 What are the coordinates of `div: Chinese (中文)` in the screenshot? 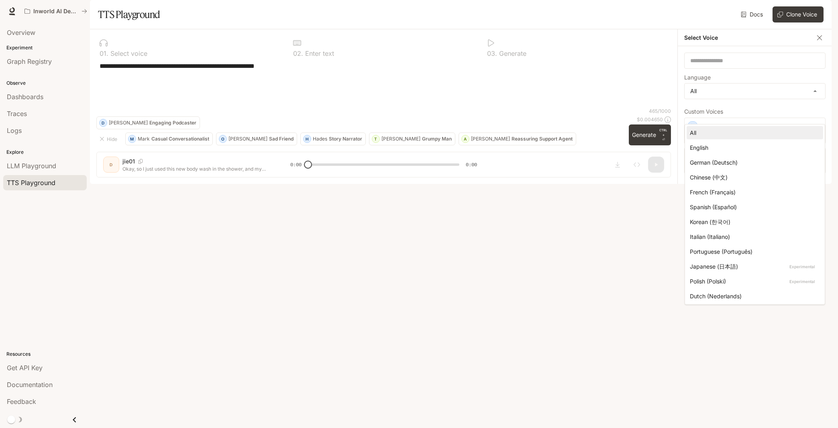 It's located at (753, 177).